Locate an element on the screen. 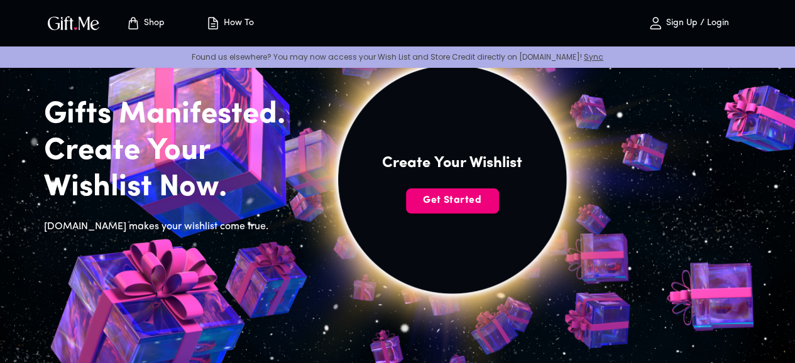 The width and height of the screenshot is (795, 363). h4: Create Your Wishlist is located at coordinates (452, 163).